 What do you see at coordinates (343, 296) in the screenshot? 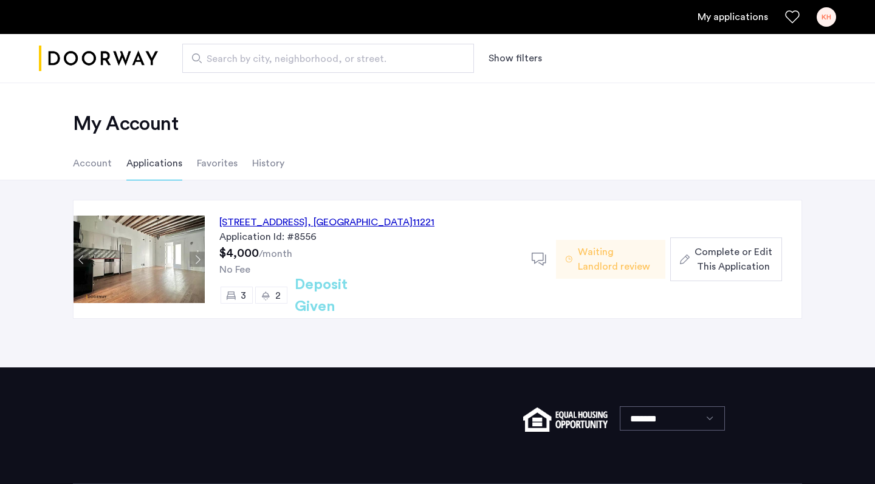
I see `h2: Deposit Given` at bounding box center [343, 296].